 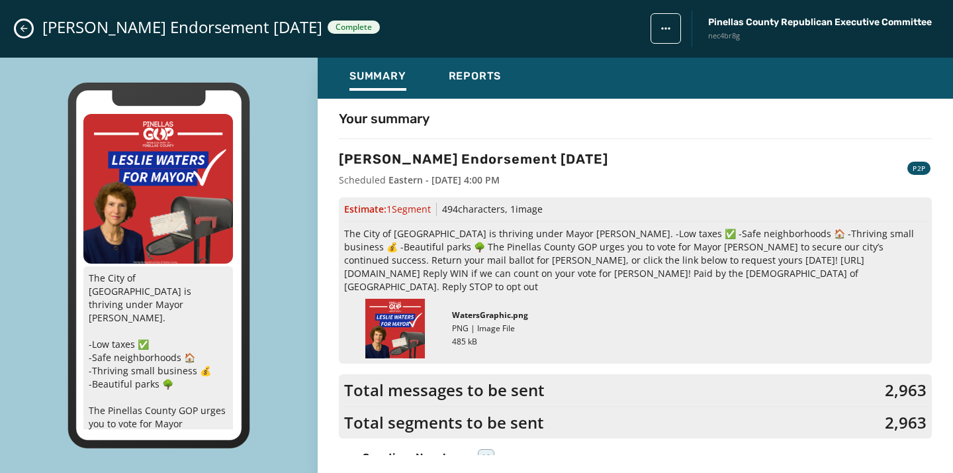 I want to click on span: Pinellas County Republican Executive Committee, so click(x=820, y=23).